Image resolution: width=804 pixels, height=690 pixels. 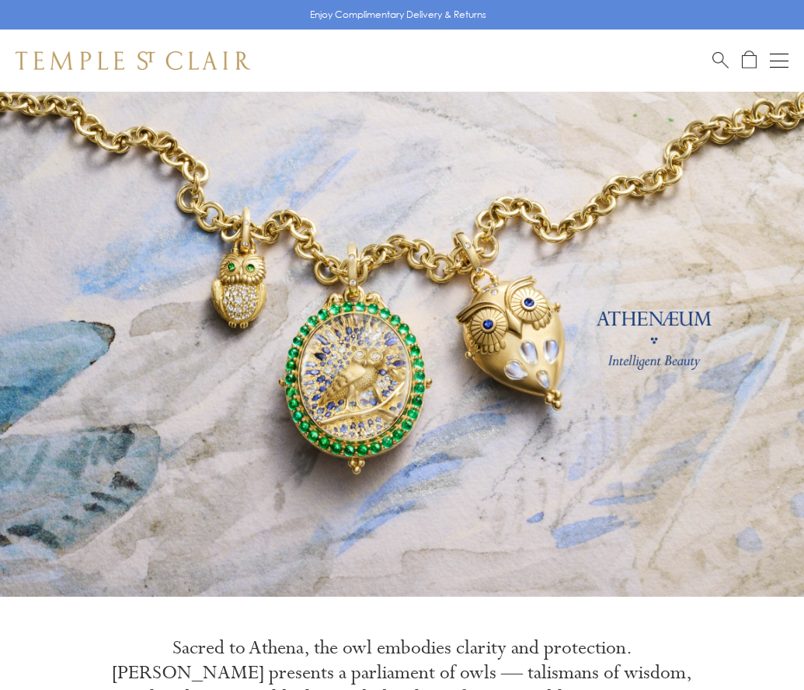 What do you see at coordinates (779, 61) in the screenshot?
I see `button: Open navigation` at bounding box center [779, 61].